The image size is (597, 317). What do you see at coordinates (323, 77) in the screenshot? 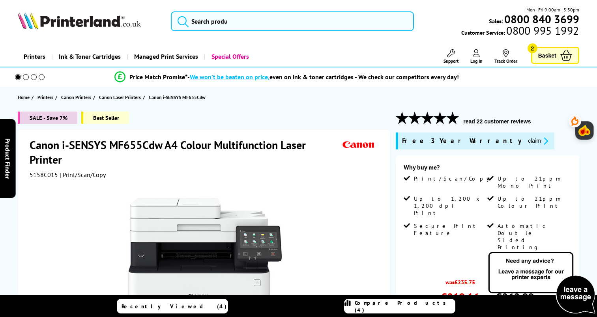
I see `div: - even on ink & toner cartridges - We check our competitors every day!` at bounding box center [323, 77].